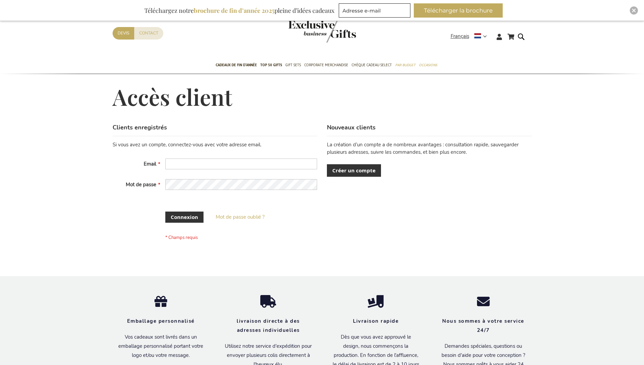  What do you see at coordinates (460, 36) in the screenshot?
I see `span: Français` at bounding box center [460, 36].